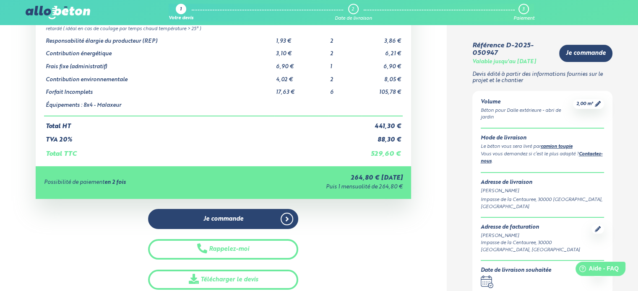 The height and width of the screenshot is (291, 638). I want to click on button: Rappelez-moi, so click(223, 250).